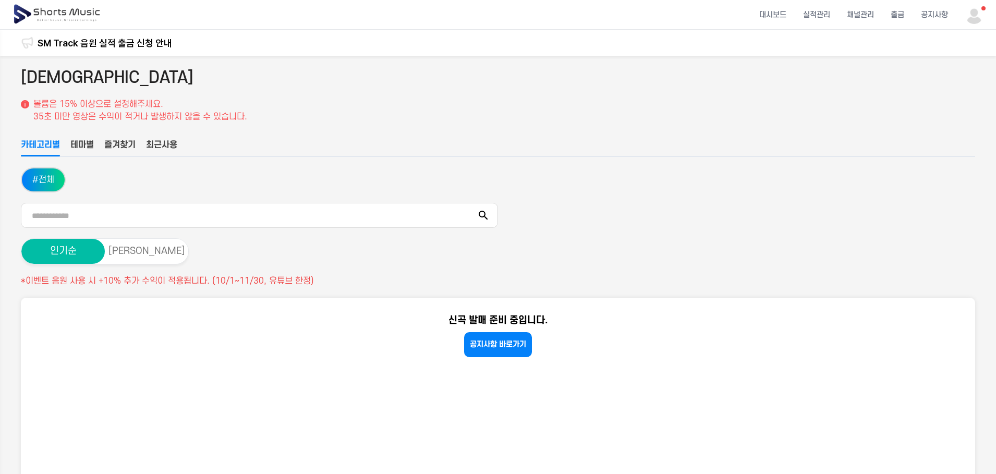 The width and height of the screenshot is (996, 474). What do you see at coordinates (105, 43) in the screenshot?
I see `a: SM Track 음원 실적 출금 신청 안내` at bounding box center [105, 43].